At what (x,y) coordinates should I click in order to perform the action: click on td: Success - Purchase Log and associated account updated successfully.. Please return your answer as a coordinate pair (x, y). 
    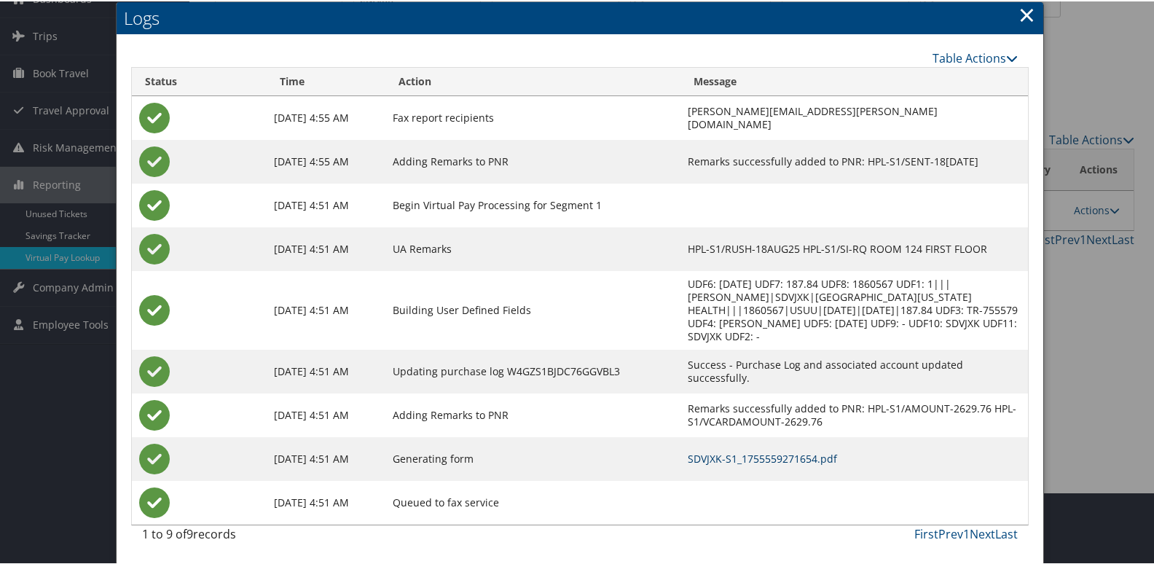
    Looking at the image, I should click on (854, 370).